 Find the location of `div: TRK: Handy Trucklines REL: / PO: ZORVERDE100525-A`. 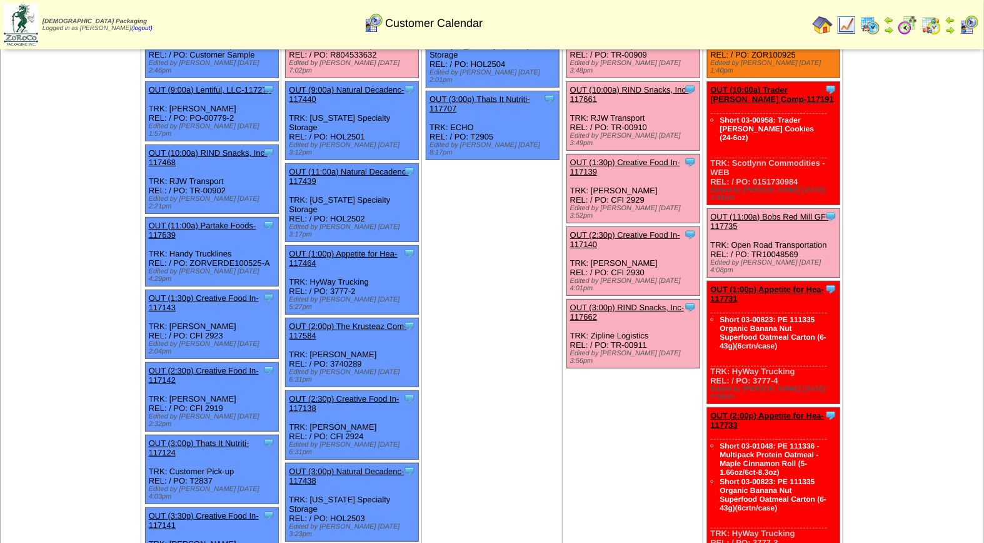

div: TRK: Handy Trucklines REL: / PO: ZORVERDE100525-A is located at coordinates (211, 252).